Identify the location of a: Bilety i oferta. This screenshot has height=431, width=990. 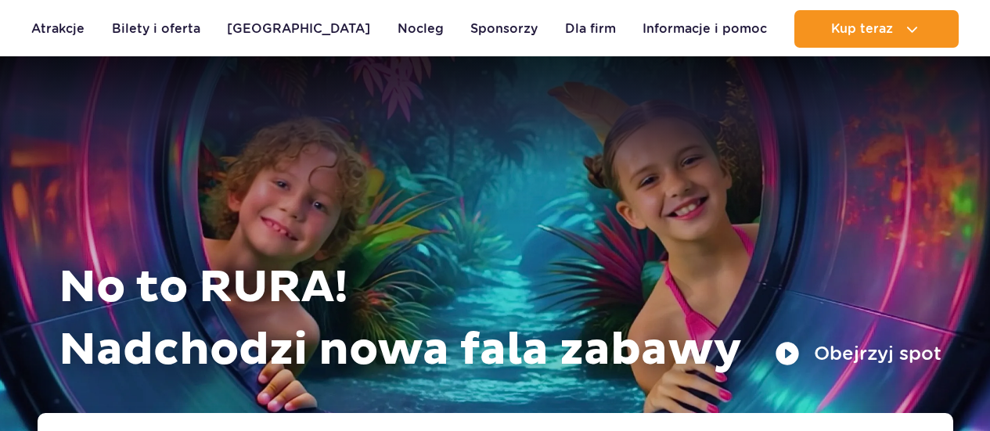
(156, 29).